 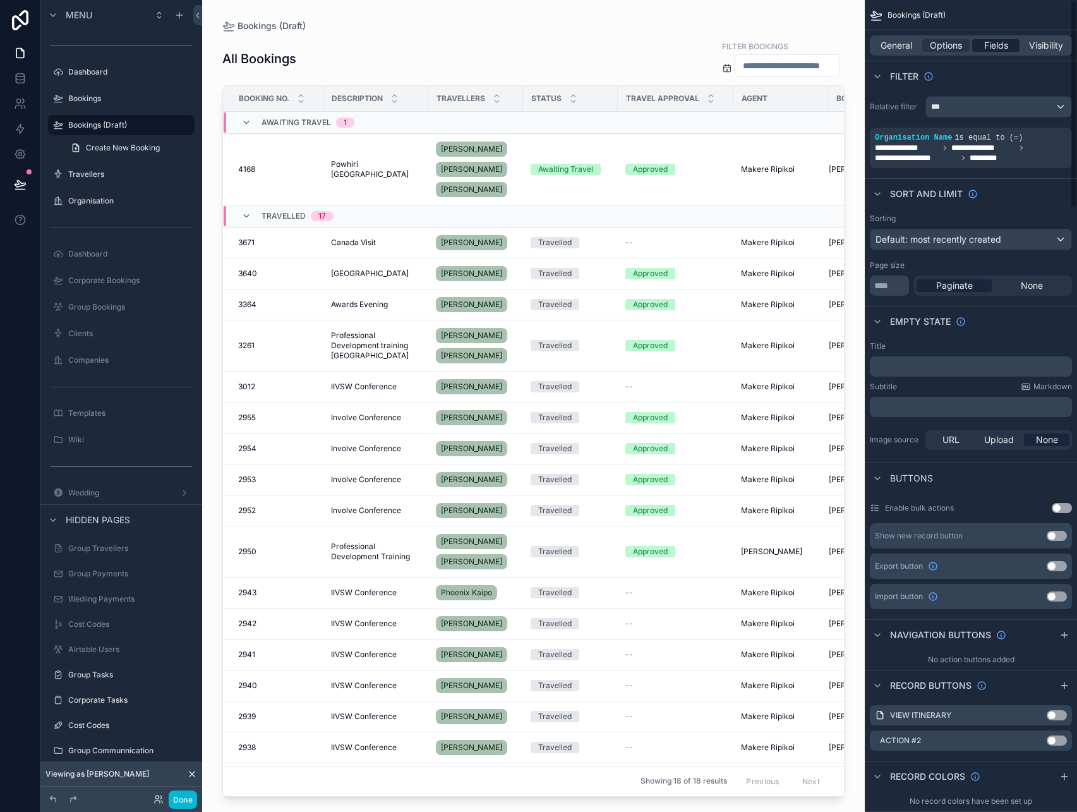 I want to click on a: Professional Development Training, so click(x=376, y=551).